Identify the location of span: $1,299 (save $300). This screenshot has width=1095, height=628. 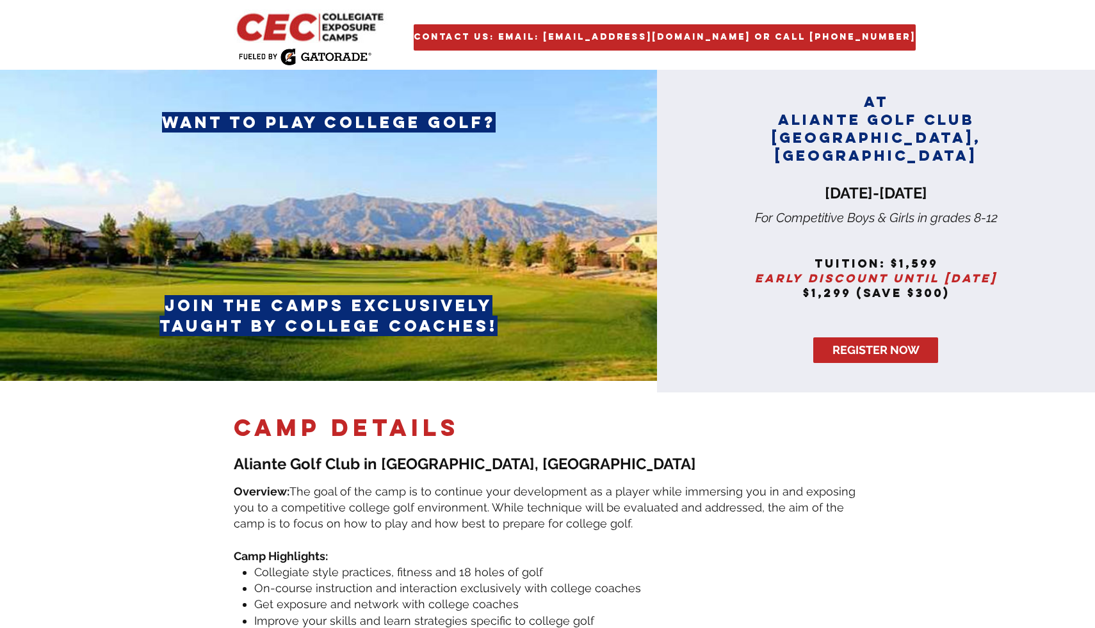
(876, 293).